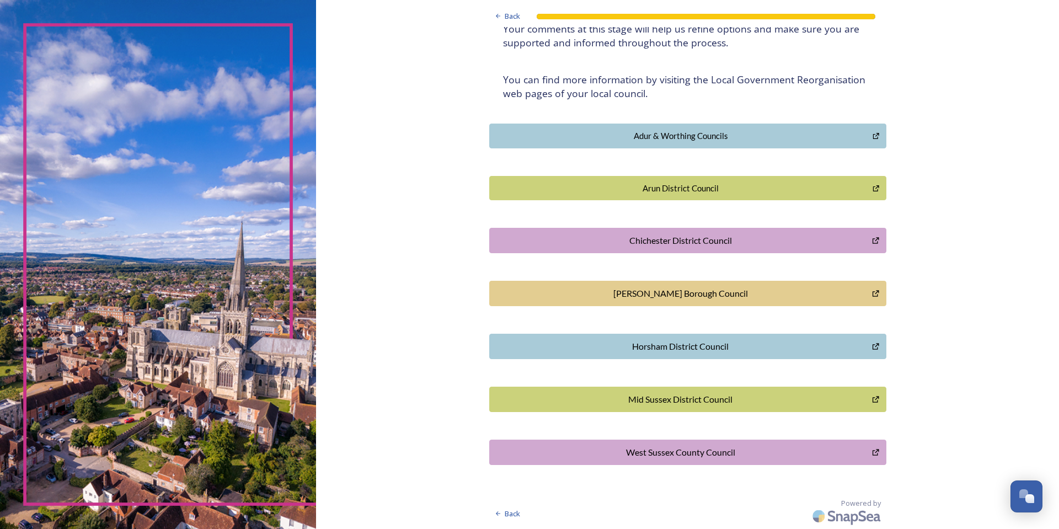 The height and width of the screenshot is (529, 1059). Describe the element at coordinates (681, 188) in the screenshot. I see `div: Arun District Council` at that location.